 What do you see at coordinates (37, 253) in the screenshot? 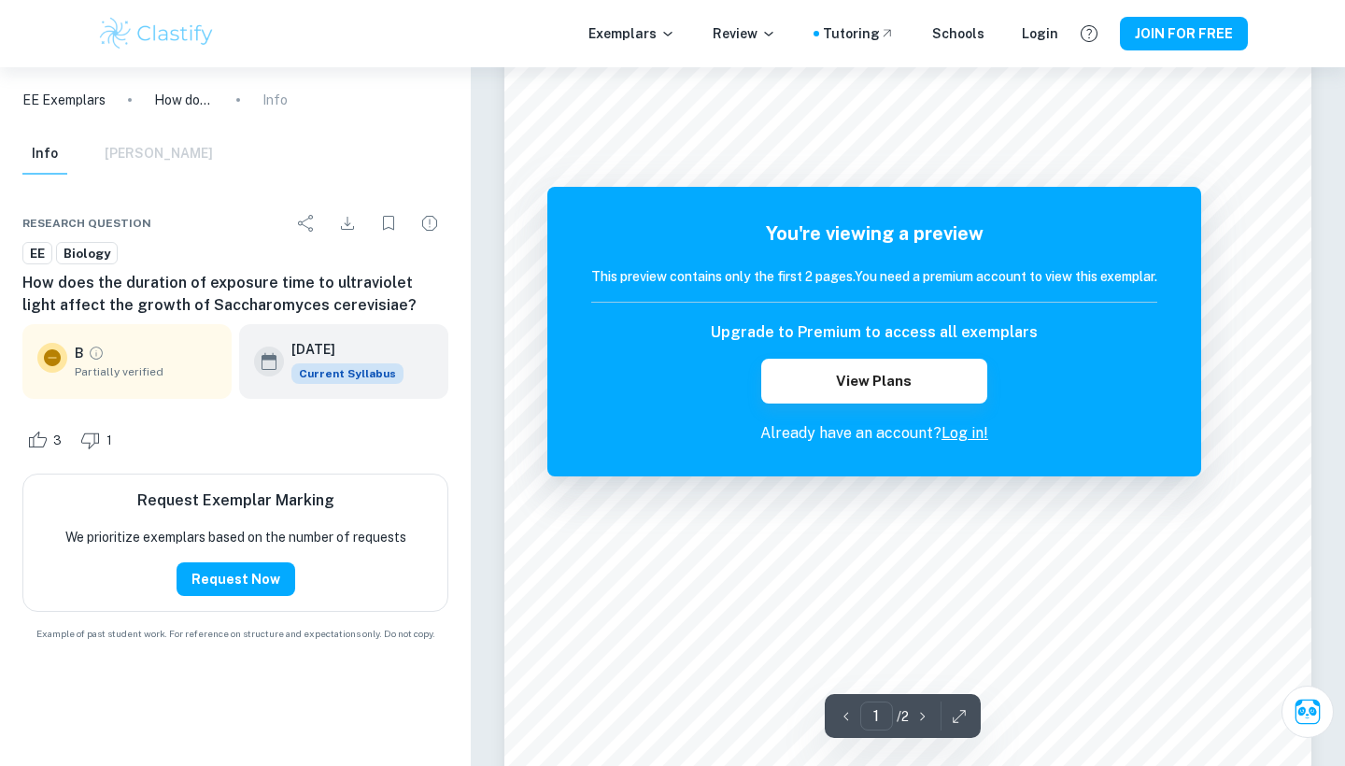
I see `a: EE` at bounding box center [37, 253].